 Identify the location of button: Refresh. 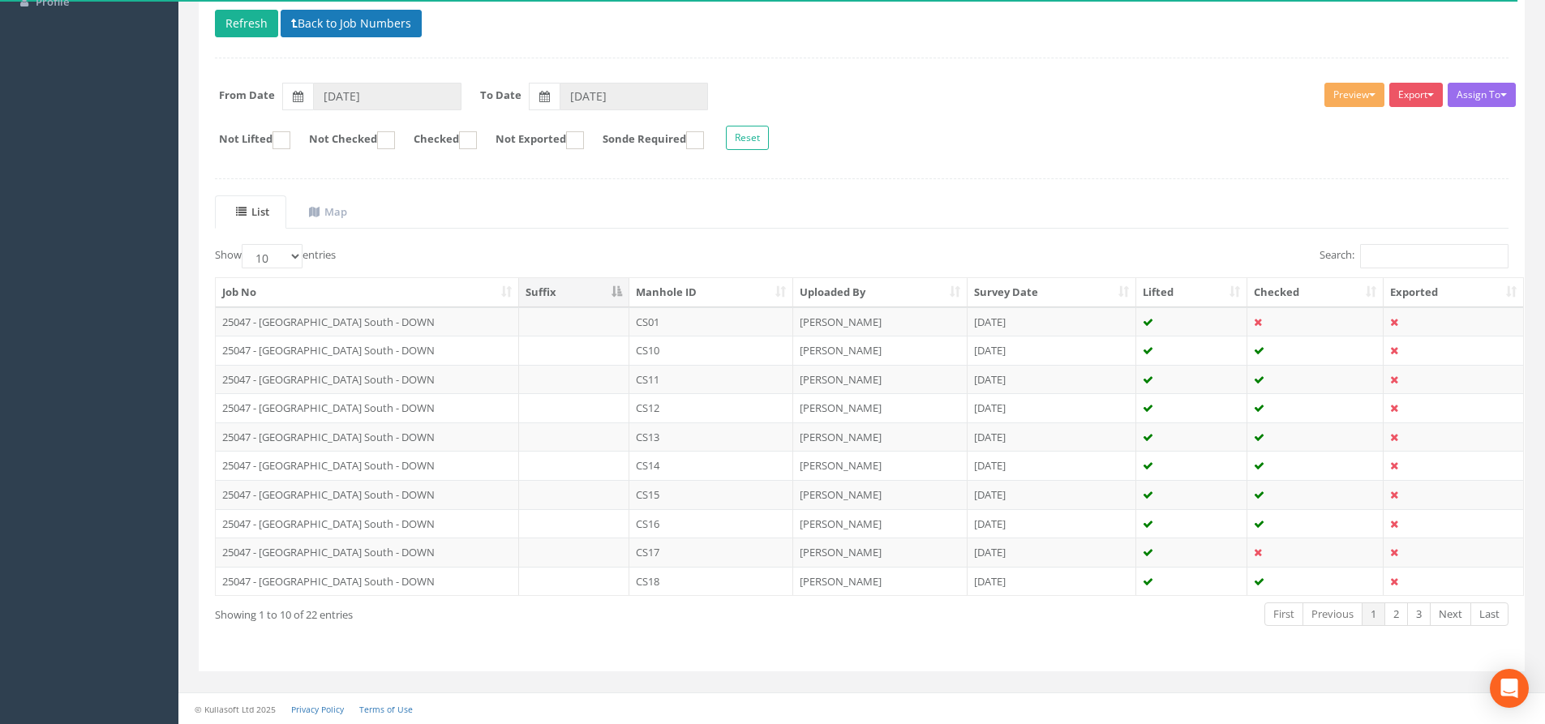
(247, 24).